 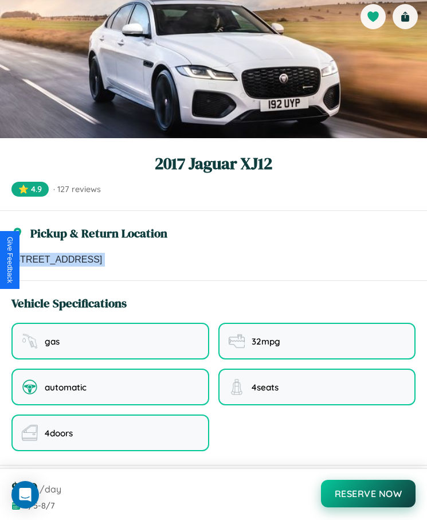 What do you see at coordinates (30, 341) in the screenshot?
I see `img: fuel type` at bounding box center [30, 341].